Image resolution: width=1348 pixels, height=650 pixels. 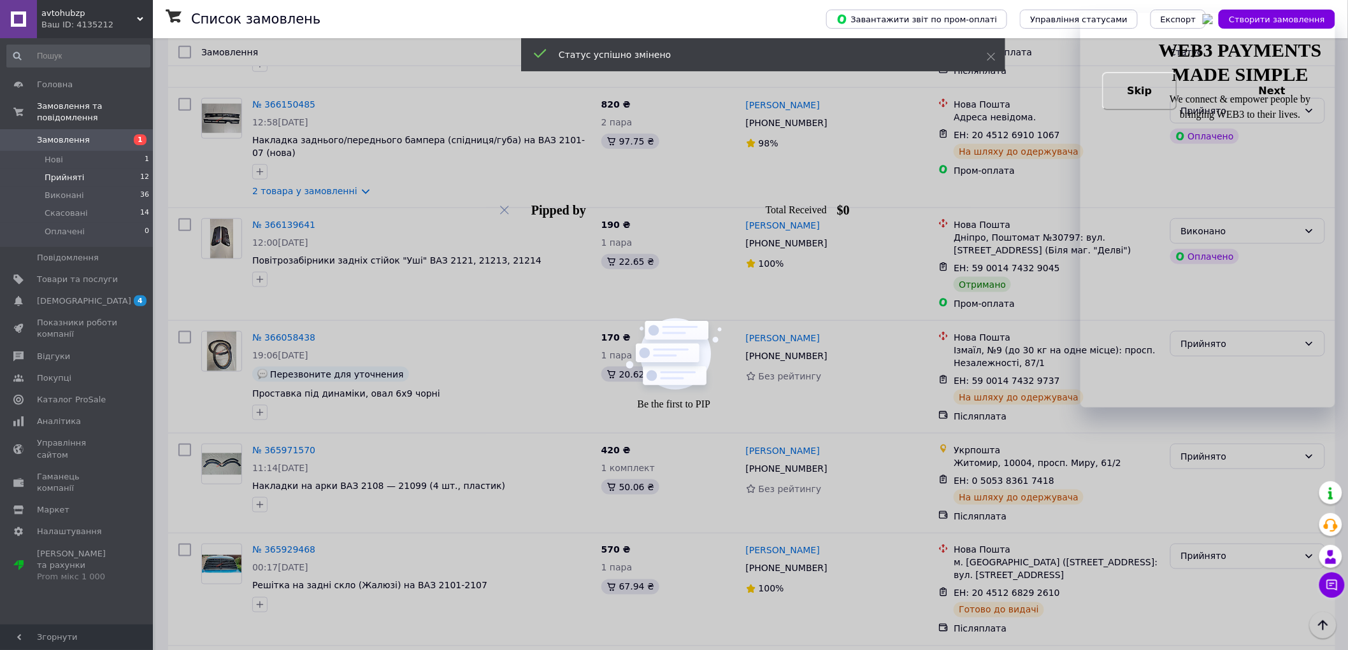 What do you see at coordinates (559, 210) in the screenshot?
I see `div: Pipped by` at bounding box center [559, 210].